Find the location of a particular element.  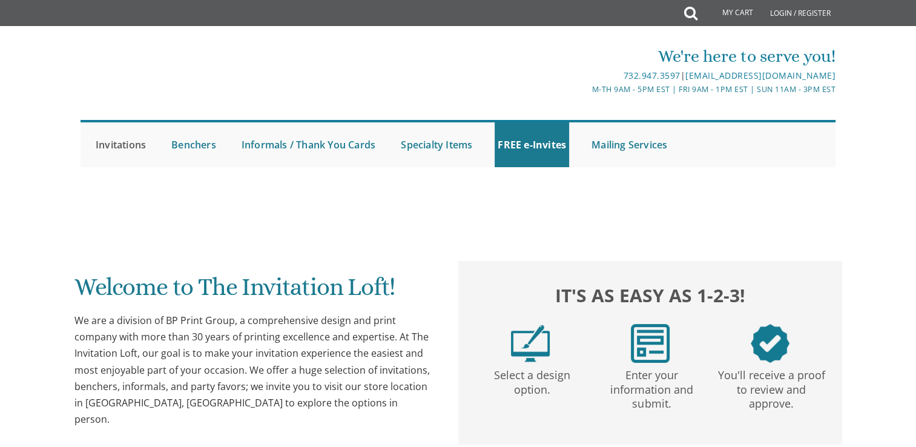

a: 732.947.3597 is located at coordinates (652, 75).